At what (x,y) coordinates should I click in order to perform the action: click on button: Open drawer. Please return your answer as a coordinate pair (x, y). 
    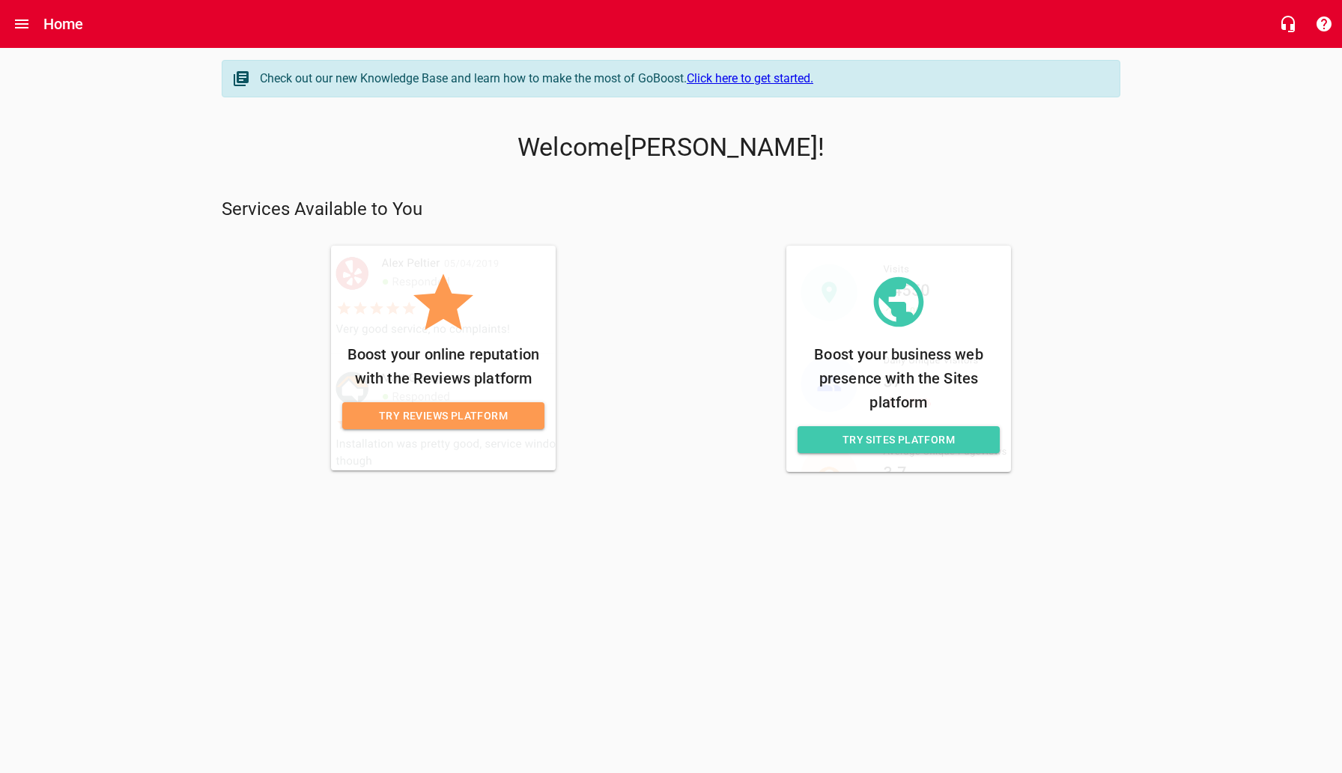
    Looking at the image, I should click on (22, 24).